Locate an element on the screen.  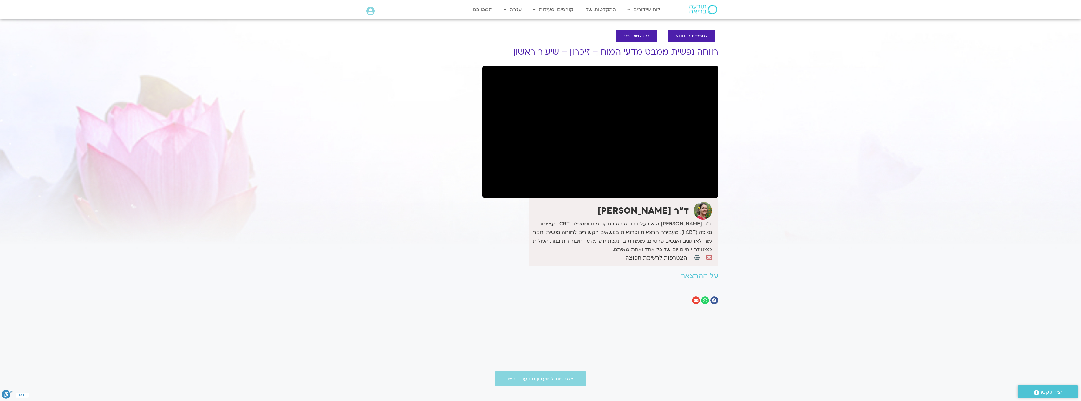
h2: על ההרצאה is located at coordinates (600, 276).